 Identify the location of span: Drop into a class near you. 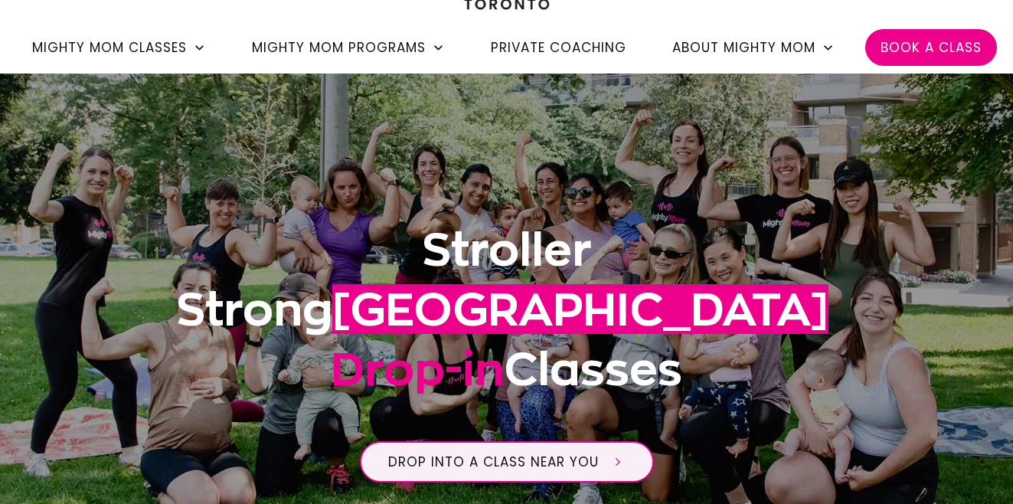
(493, 462).